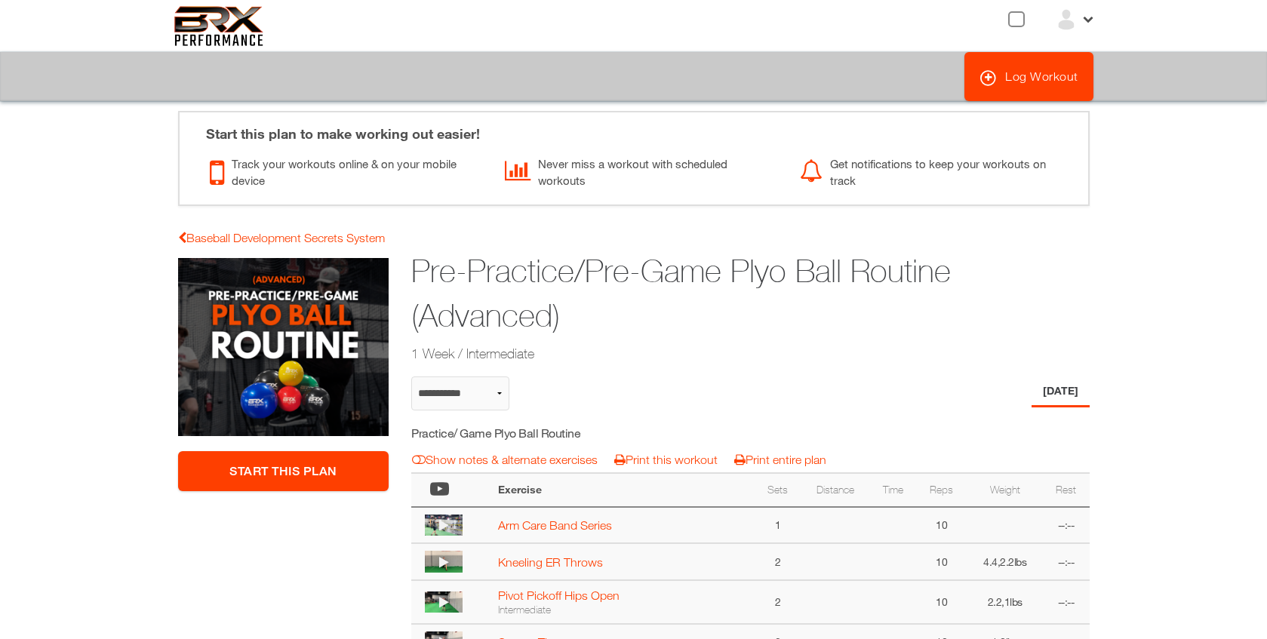  I want to click on th: Time, so click(893, 490).